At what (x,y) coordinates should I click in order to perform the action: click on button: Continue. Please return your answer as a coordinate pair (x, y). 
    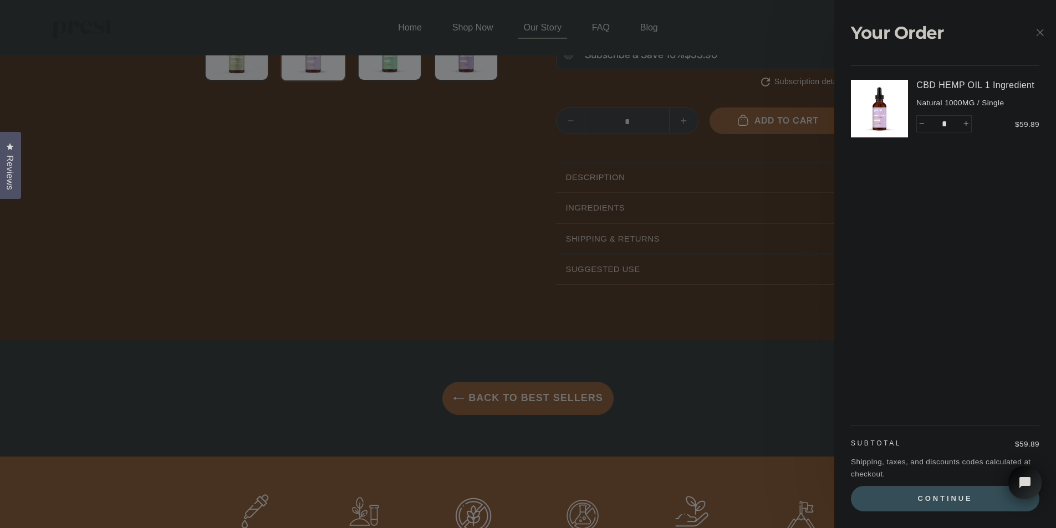
    Looking at the image, I should click on (945, 499).